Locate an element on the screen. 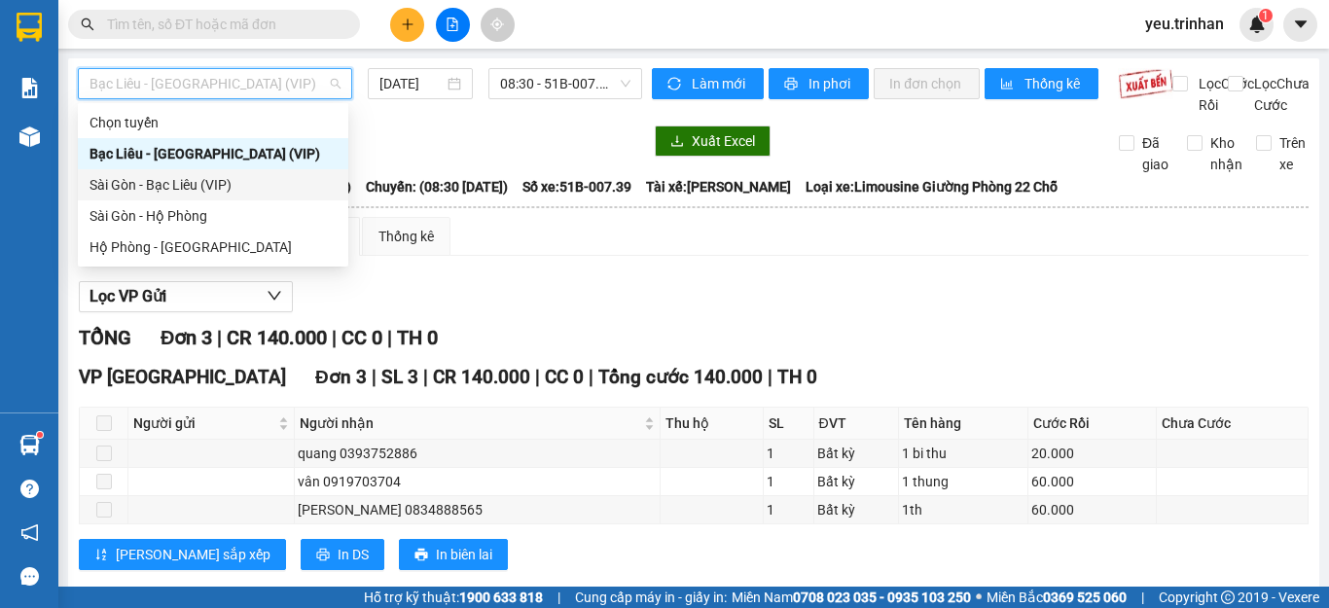 Image resolution: width=1329 pixels, height=608 pixels. th: ĐVT is located at coordinates (857, 423).